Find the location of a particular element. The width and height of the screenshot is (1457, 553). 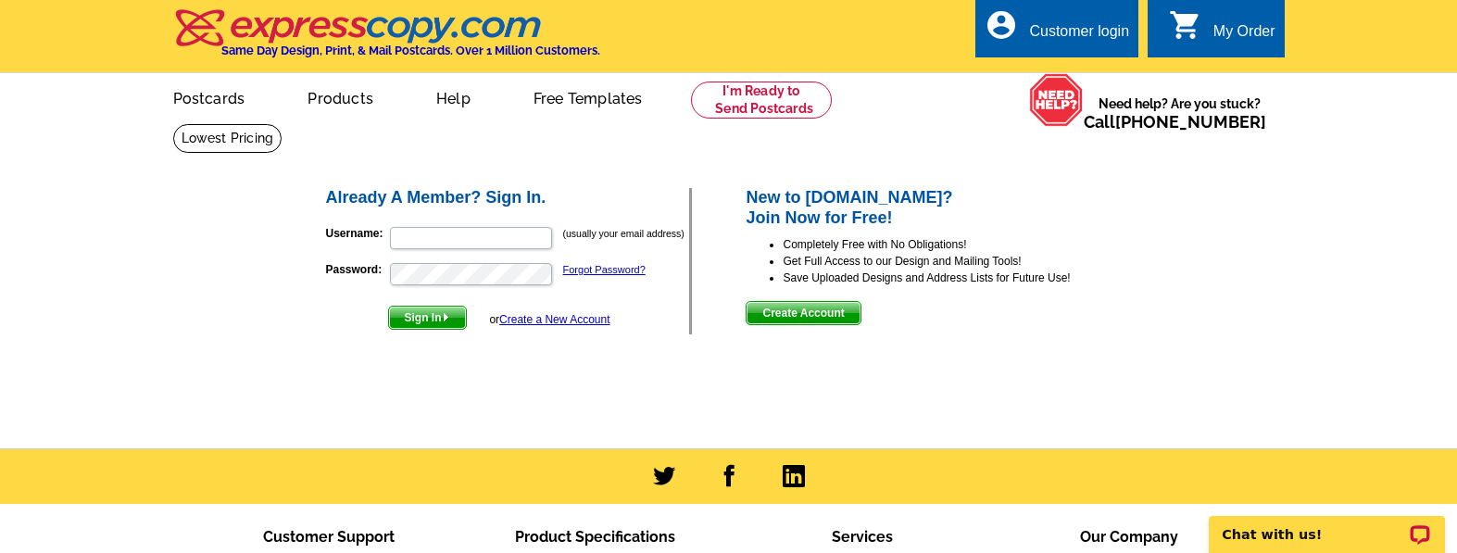

a: Free Templates is located at coordinates (588, 96).